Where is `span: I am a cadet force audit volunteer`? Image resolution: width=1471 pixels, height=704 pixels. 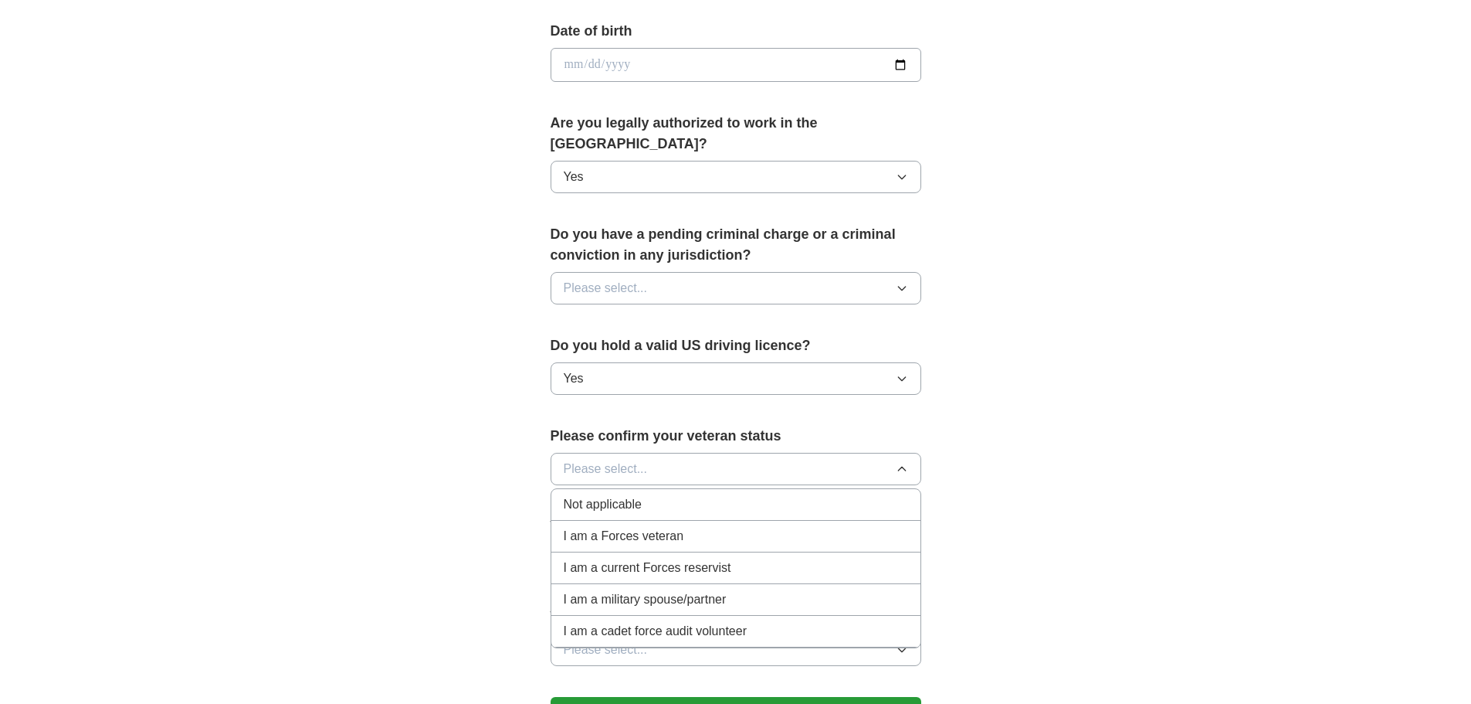 span: I am a cadet force audit volunteer is located at coordinates (655, 631).